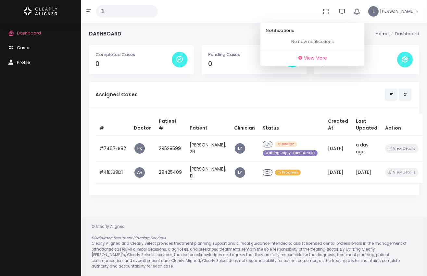  I want to click on span: Cases, so click(24, 47).